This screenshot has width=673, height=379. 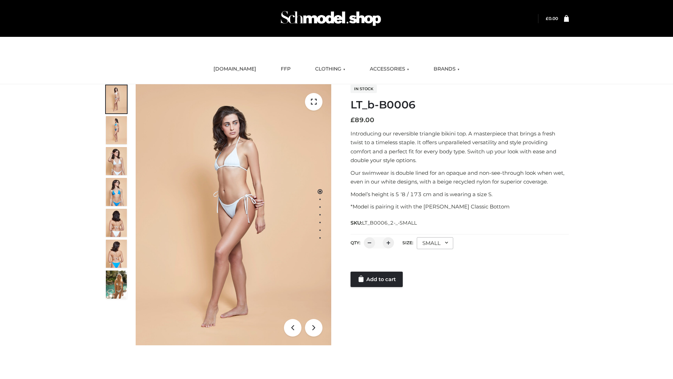 I want to click on img: ArielClassicBikiniTop_CloudNine_AzureSky_OW114ECO_2-scaled.jpg, so click(x=116, y=130).